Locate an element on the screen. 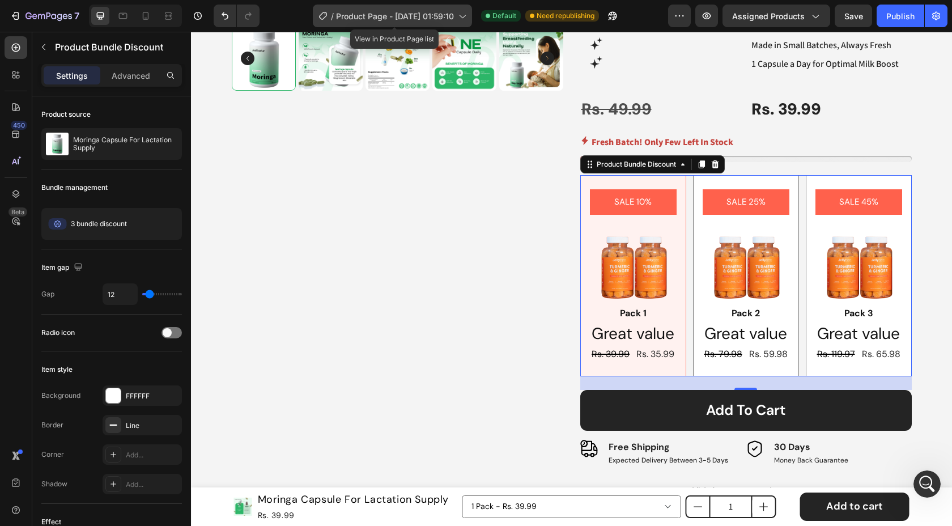 This screenshot has width=952, height=526. button: Carousel Back Arrow is located at coordinates (57, 27).